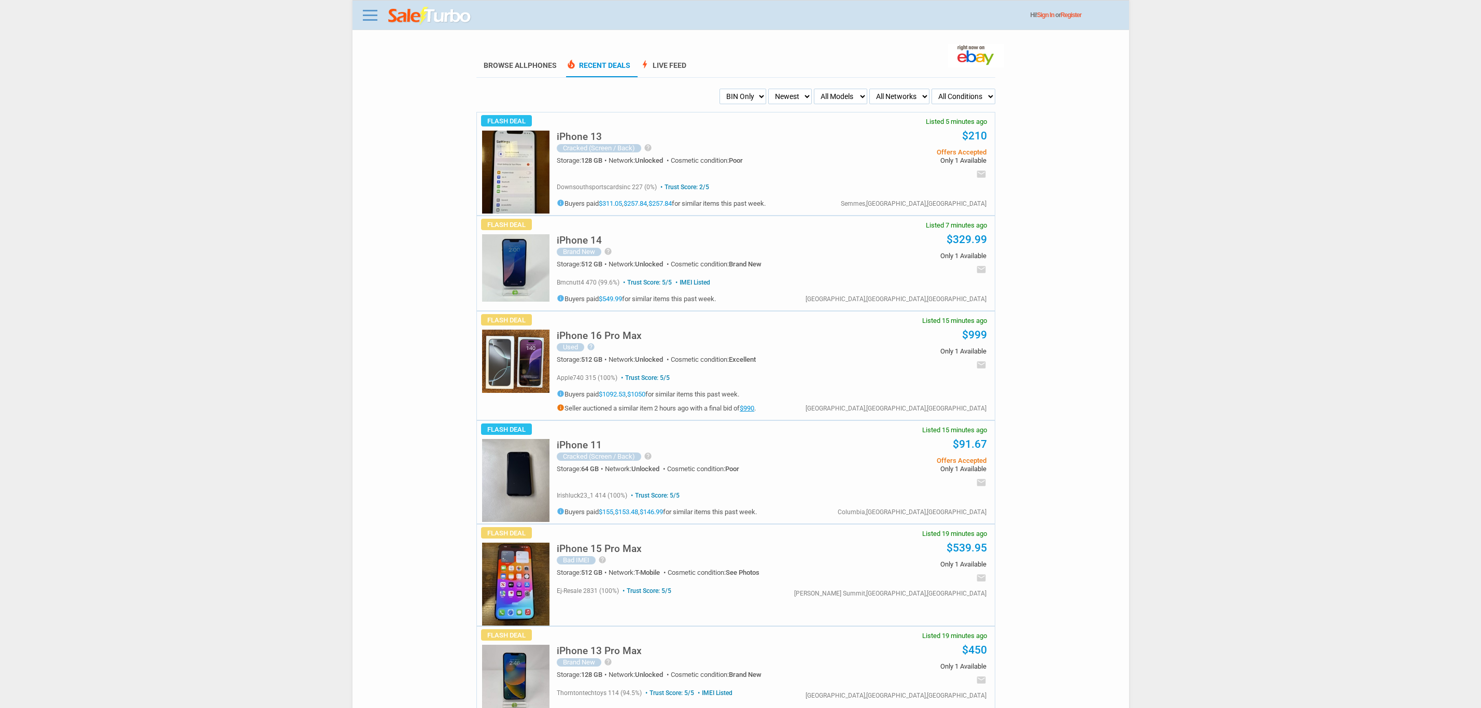  What do you see at coordinates (747, 408) in the screenshot?
I see `a: $990` at bounding box center [747, 408].